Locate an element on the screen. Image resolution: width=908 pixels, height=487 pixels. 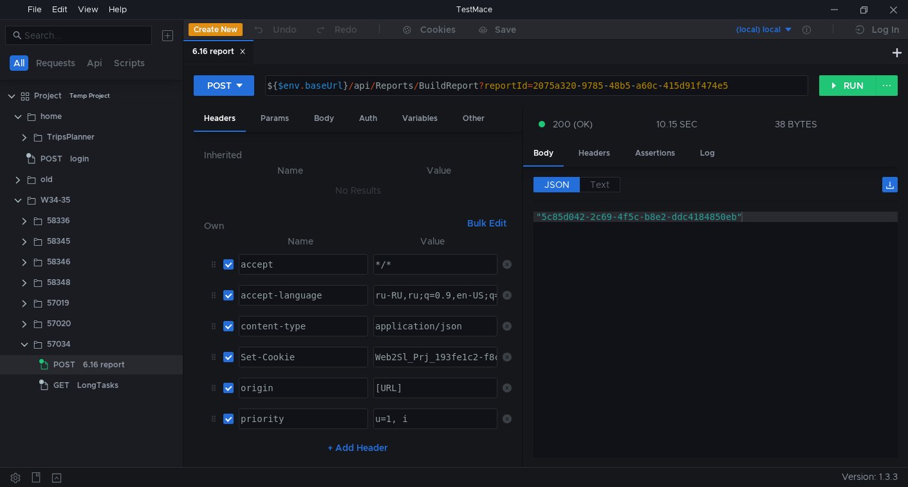
button: + Add Header is located at coordinates (358, 448).